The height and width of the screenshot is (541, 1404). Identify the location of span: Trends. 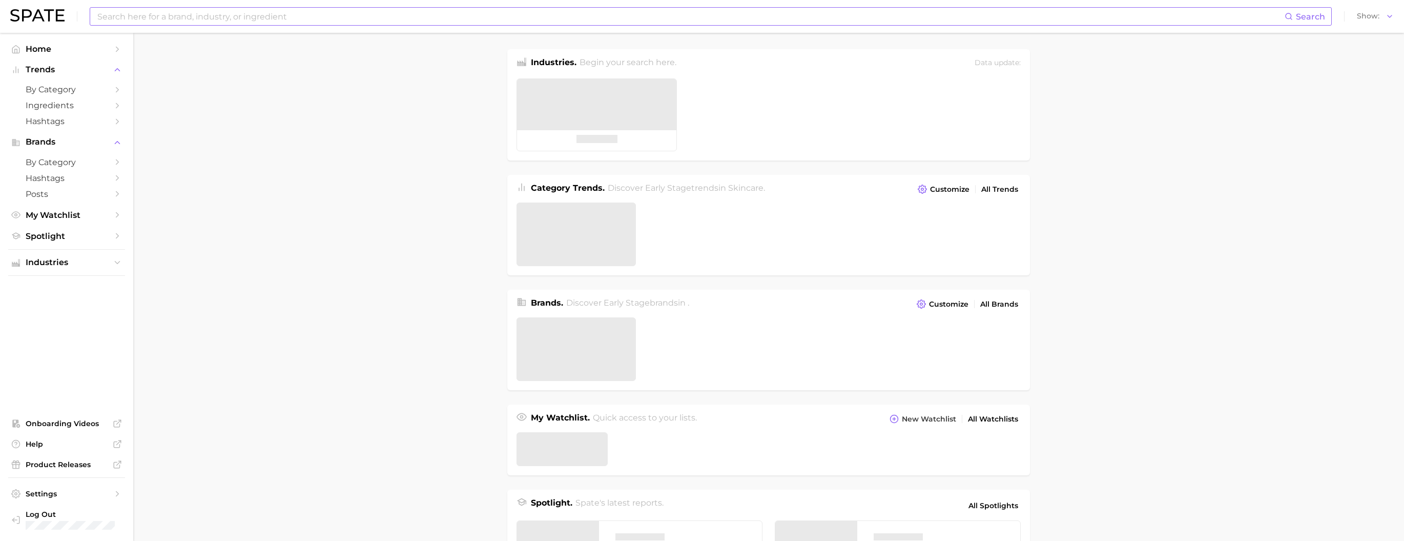
(67, 70).